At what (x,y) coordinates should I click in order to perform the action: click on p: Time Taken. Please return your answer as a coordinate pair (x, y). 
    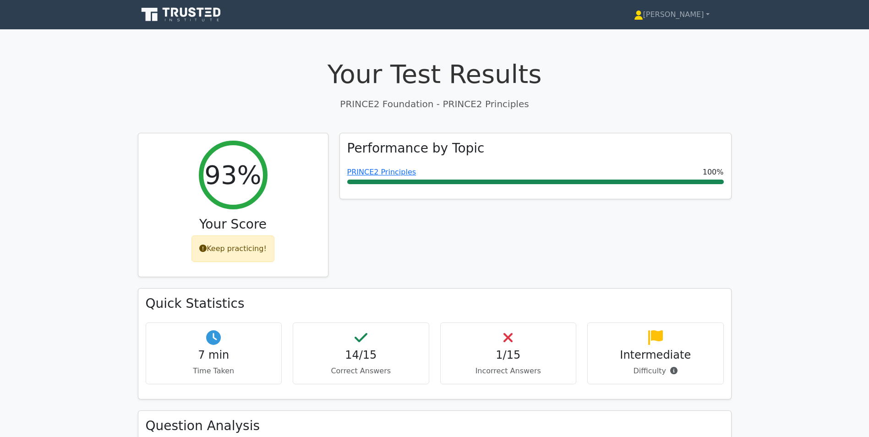
    Looking at the image, I should click on (214, 371).